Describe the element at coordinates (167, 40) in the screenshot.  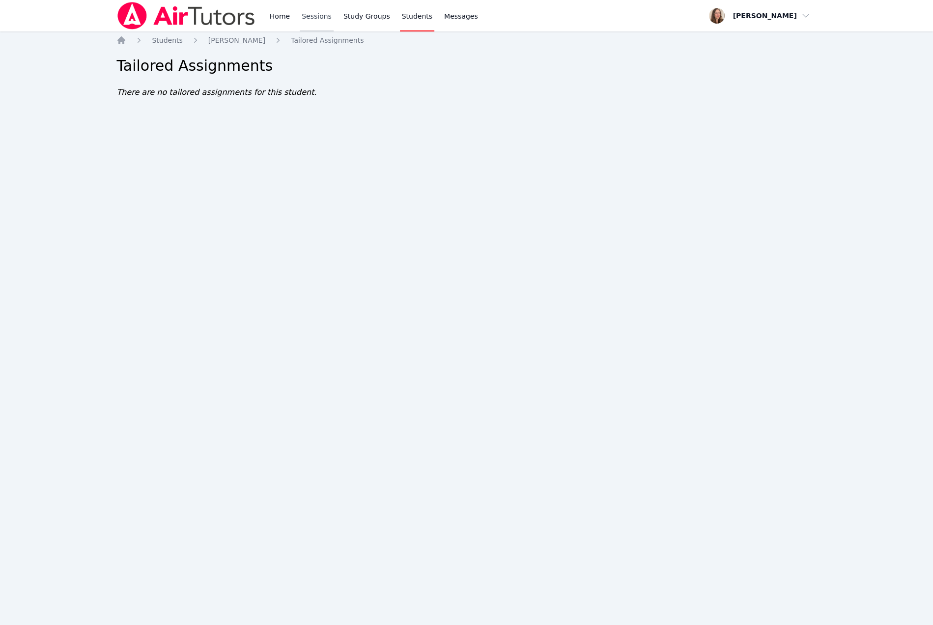
I see `a: Students` at that location.